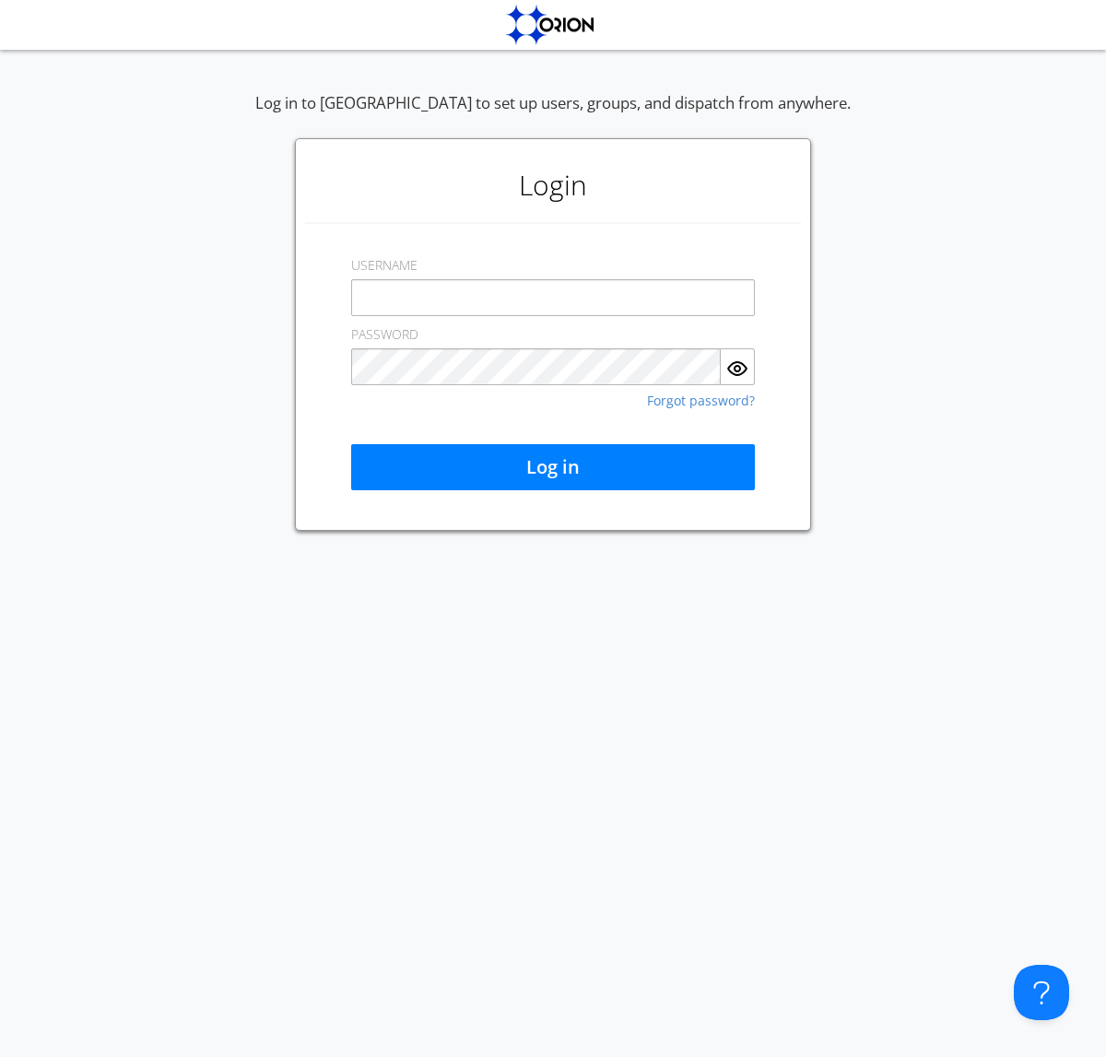 Image resolution: width=1106 pixels, height=1057 pixels. Describe the element at coordinates (536, 367) in the screenshot. I see `input: Password` at that location.